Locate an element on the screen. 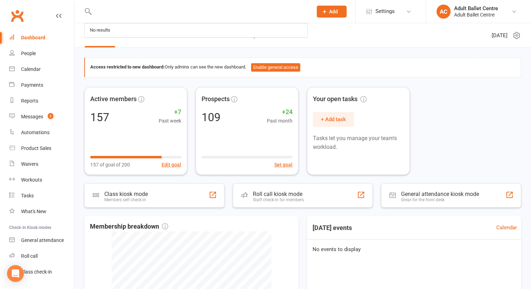 The height and width of the screenshot is (289, 531). button: Enable general access is located at coordinates (276, 67).